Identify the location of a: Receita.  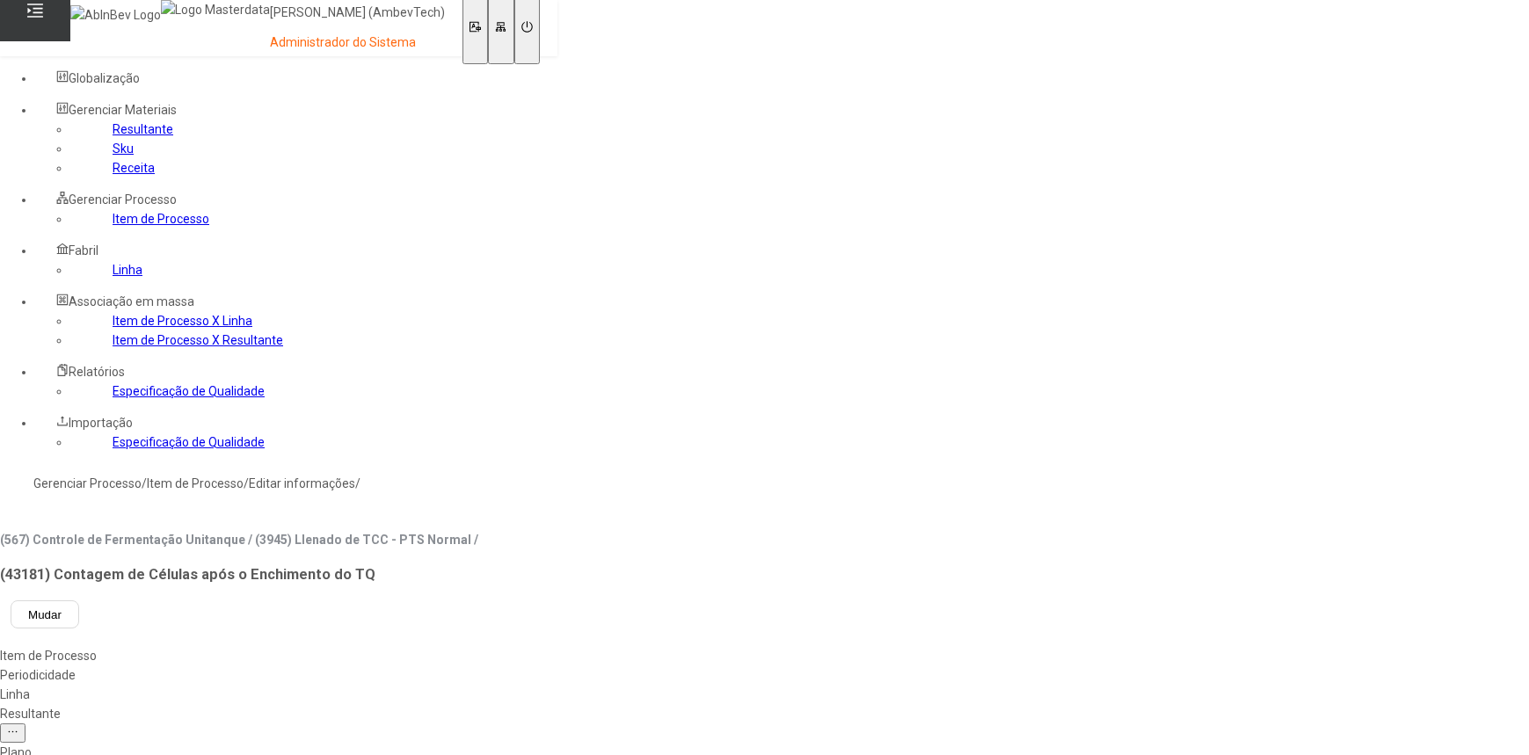
(134, 168).